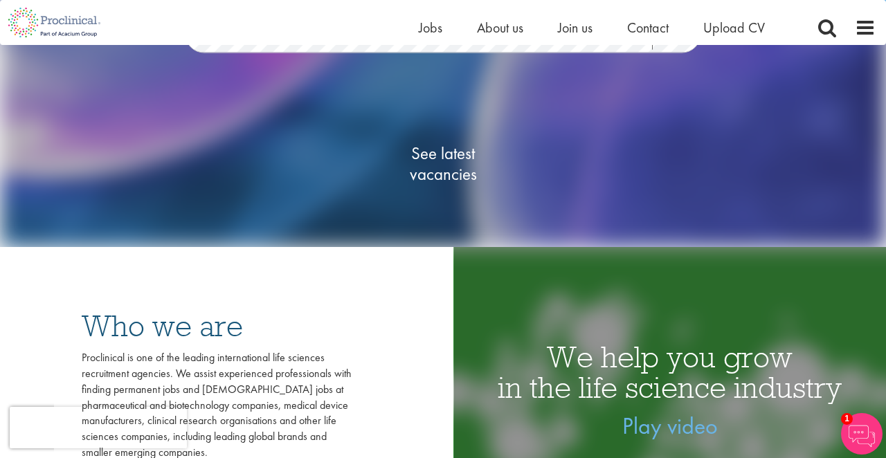 Image resolution: width=886 pixels, height=458 pixels. I want to click on a: Contact, so click(648, 28).